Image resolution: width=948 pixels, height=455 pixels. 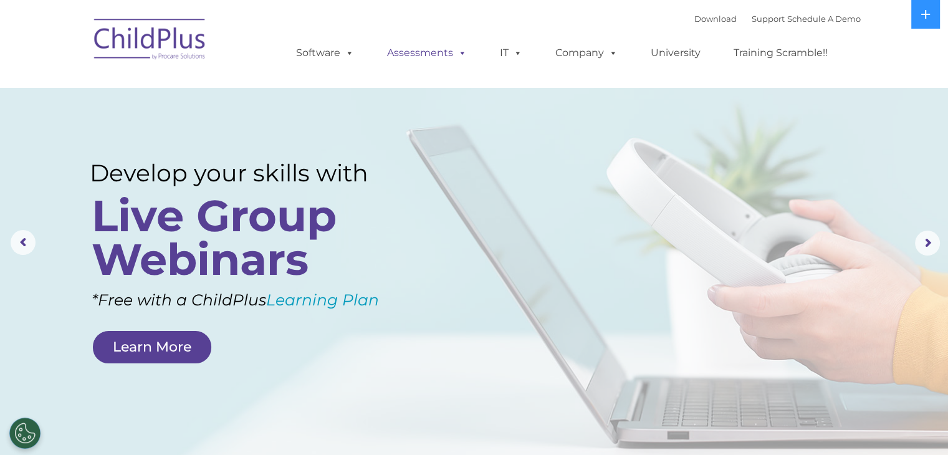 I want to click on rs-layer: *Free with a ChildPlus, so click(x=259, y=300).